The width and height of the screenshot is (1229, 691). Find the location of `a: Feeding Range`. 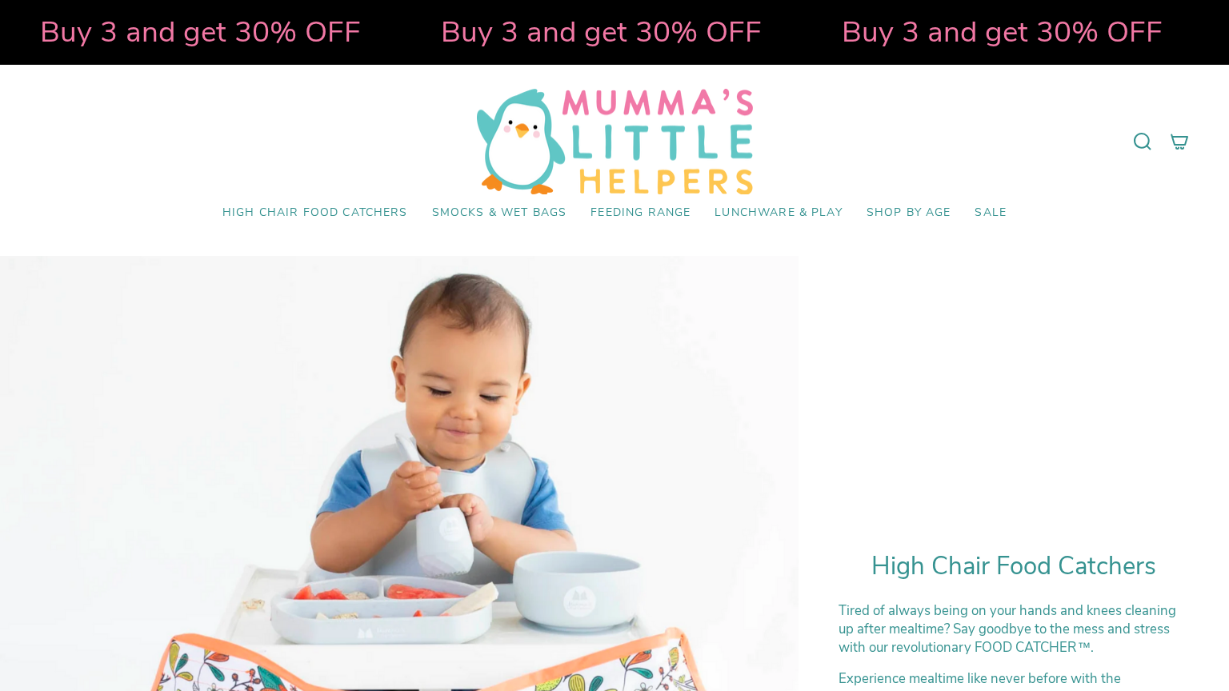

a: Feeding Range is located at coordinates (640, 213).